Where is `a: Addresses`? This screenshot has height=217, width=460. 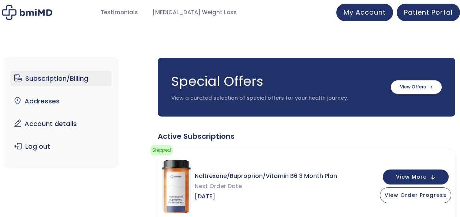
a: Addresses is located at coordinates (61, 101).